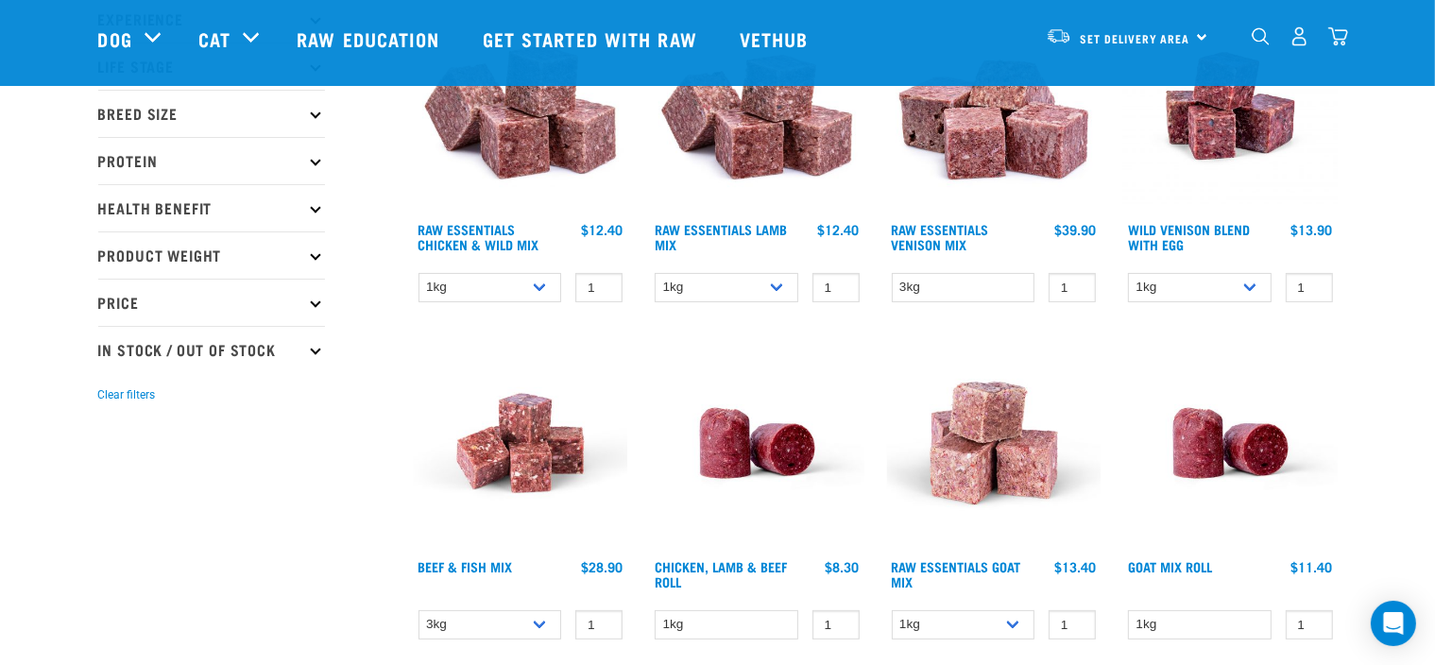 This screenshot has width=1435, height=665. What do you see at coordinates (1170, 566) in the screenshot?
I see `a: Goat Mix Roll` at bounding box center [1170, 566].